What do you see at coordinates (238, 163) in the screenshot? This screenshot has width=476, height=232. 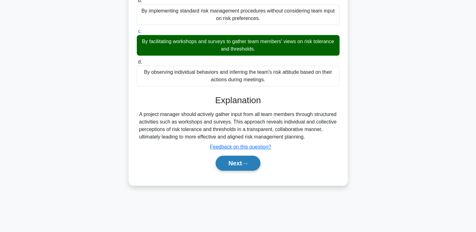 I see `button: Next` at bounding box center [238, 163].